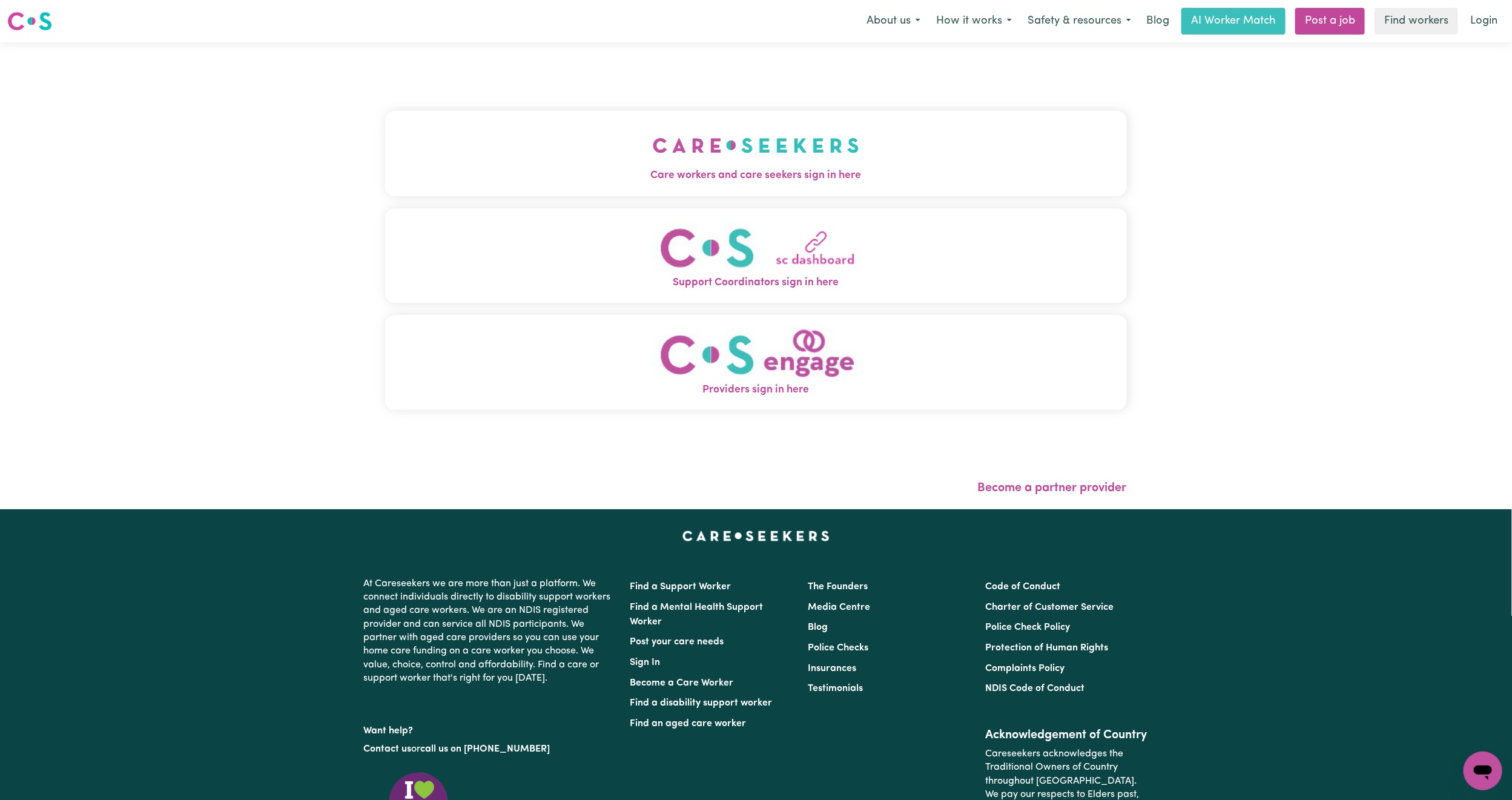  Describe the element at coordinates (1050, 608) in the screenshot. I see `a: Charter of Customer Service` at that location.